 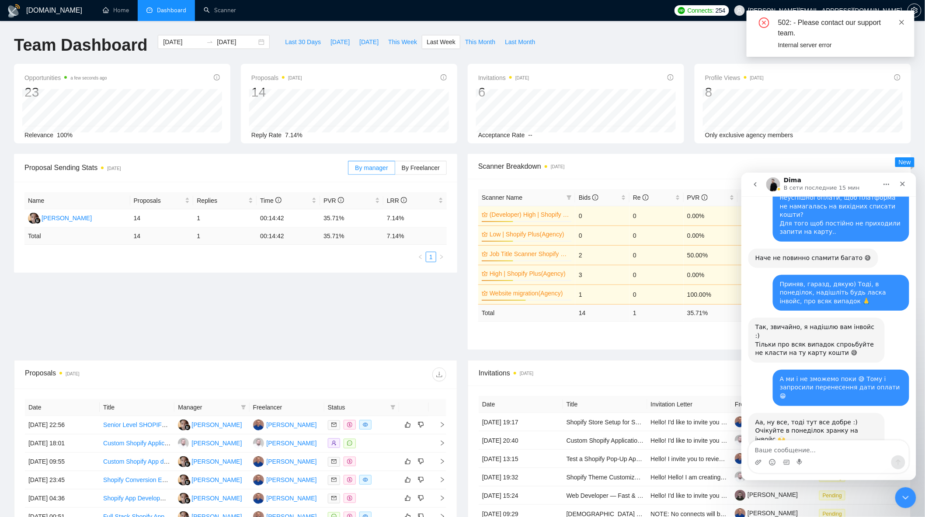 What do you see at coordinates (17, 290) in the screenshot?
I see `button: Добавить вложение` at bounding box center [17, 290].